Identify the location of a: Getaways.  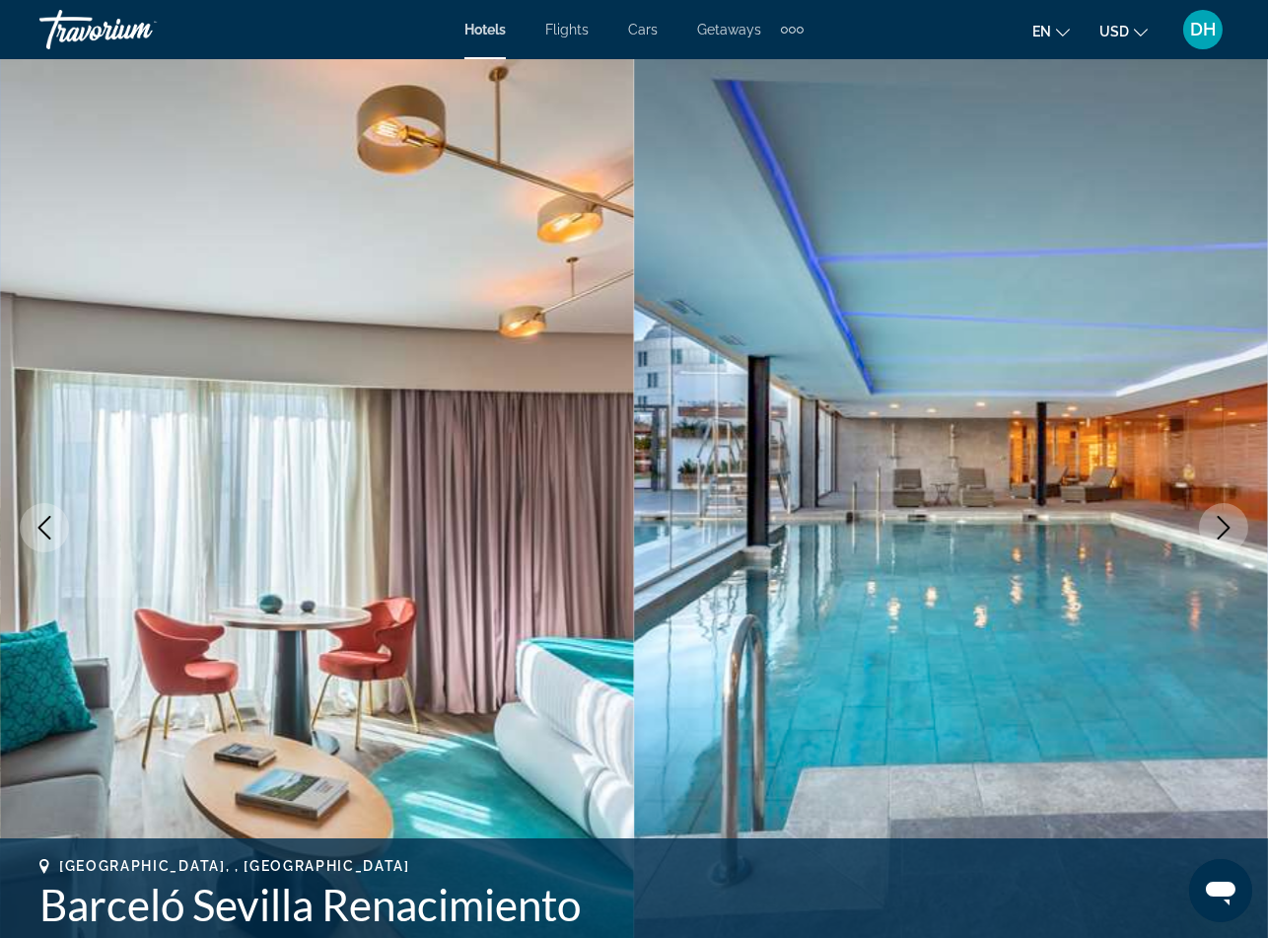
(729, 30).